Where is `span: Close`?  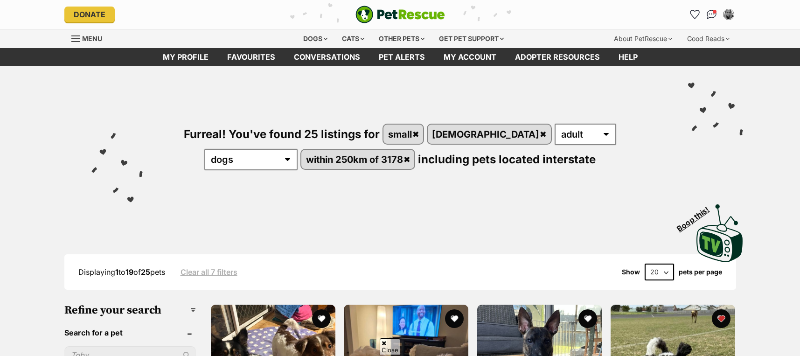 span: Close is located at coordinates (390, 346).